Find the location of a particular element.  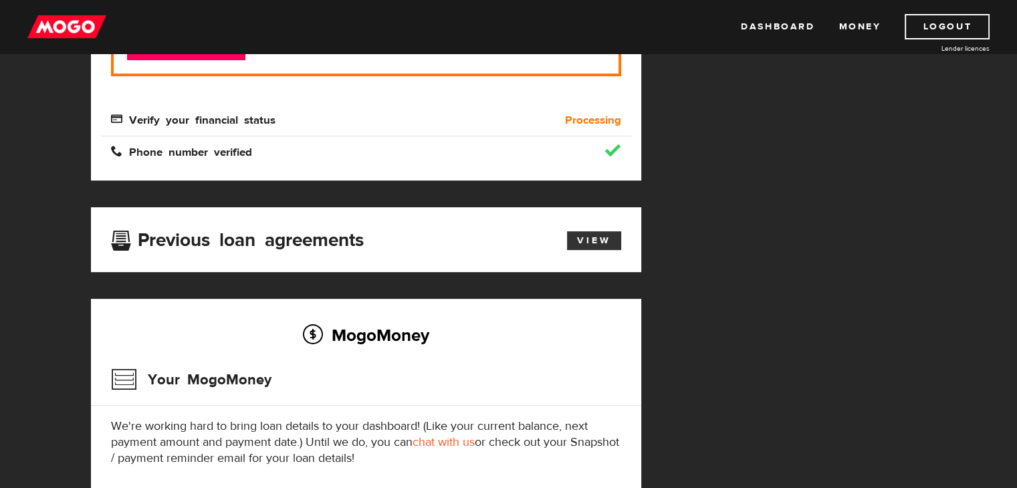

a: Money is located at coordinates (859, 27).